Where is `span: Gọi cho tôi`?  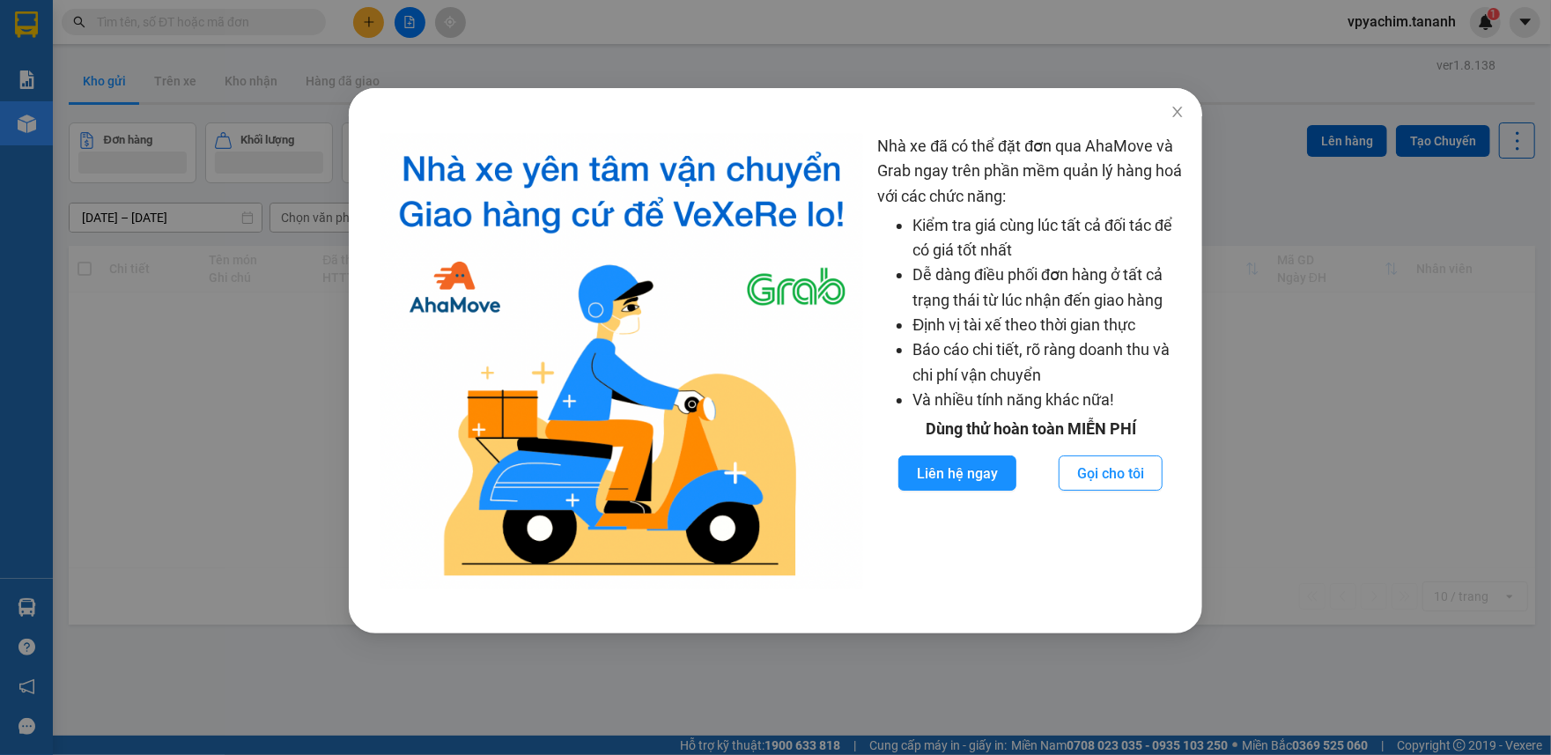
span: Gọi cho tôi is located at coordinates (1112, 473).